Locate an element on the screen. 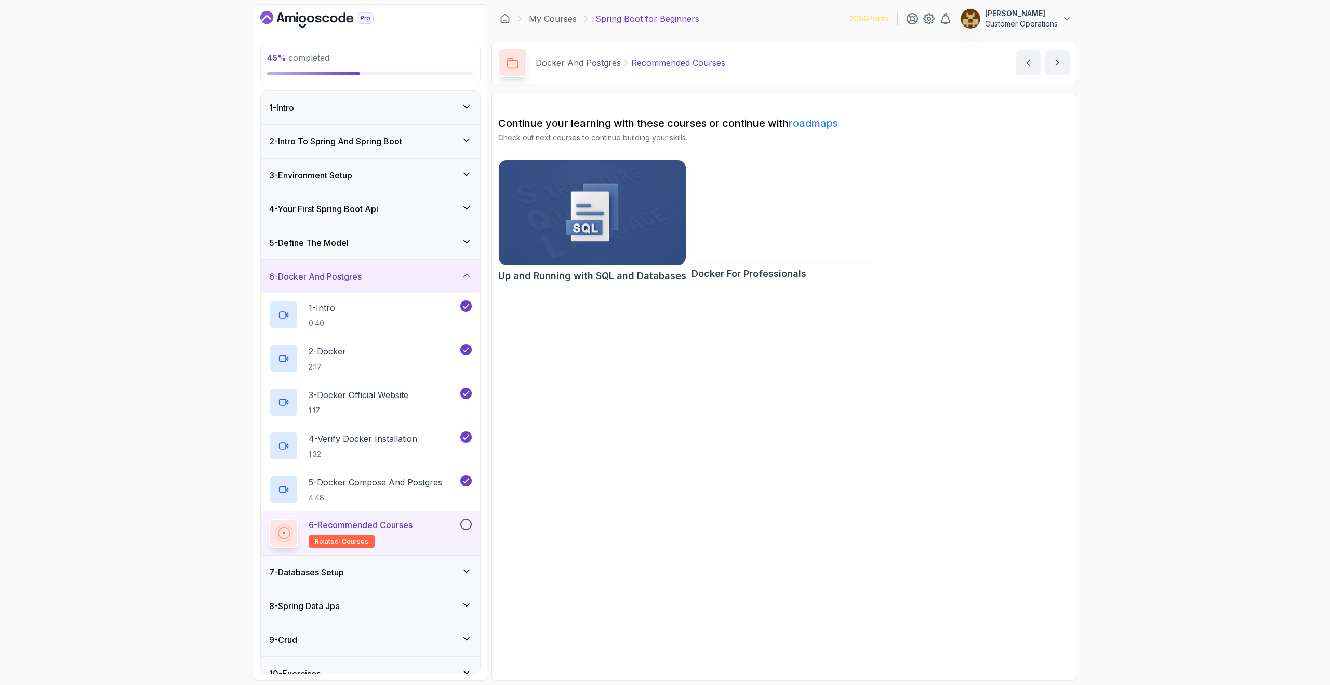 The image size is (1330, 685). span: 45 % is located at coordinates (276, 58).